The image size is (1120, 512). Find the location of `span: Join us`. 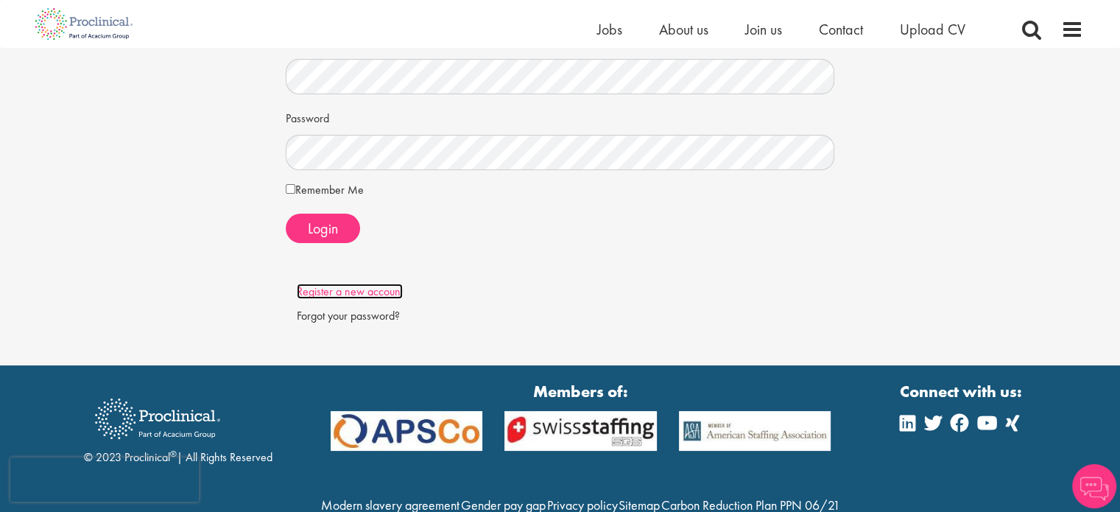

span: Join us is located at coordinates (764, 29).